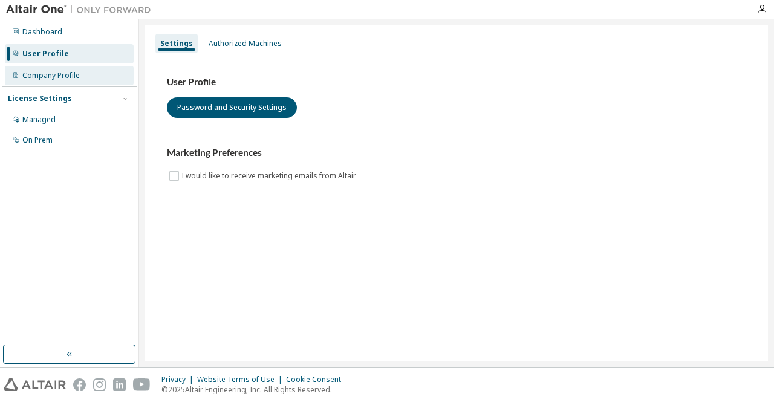  I want to click on div: Managed, so click(39, 120).